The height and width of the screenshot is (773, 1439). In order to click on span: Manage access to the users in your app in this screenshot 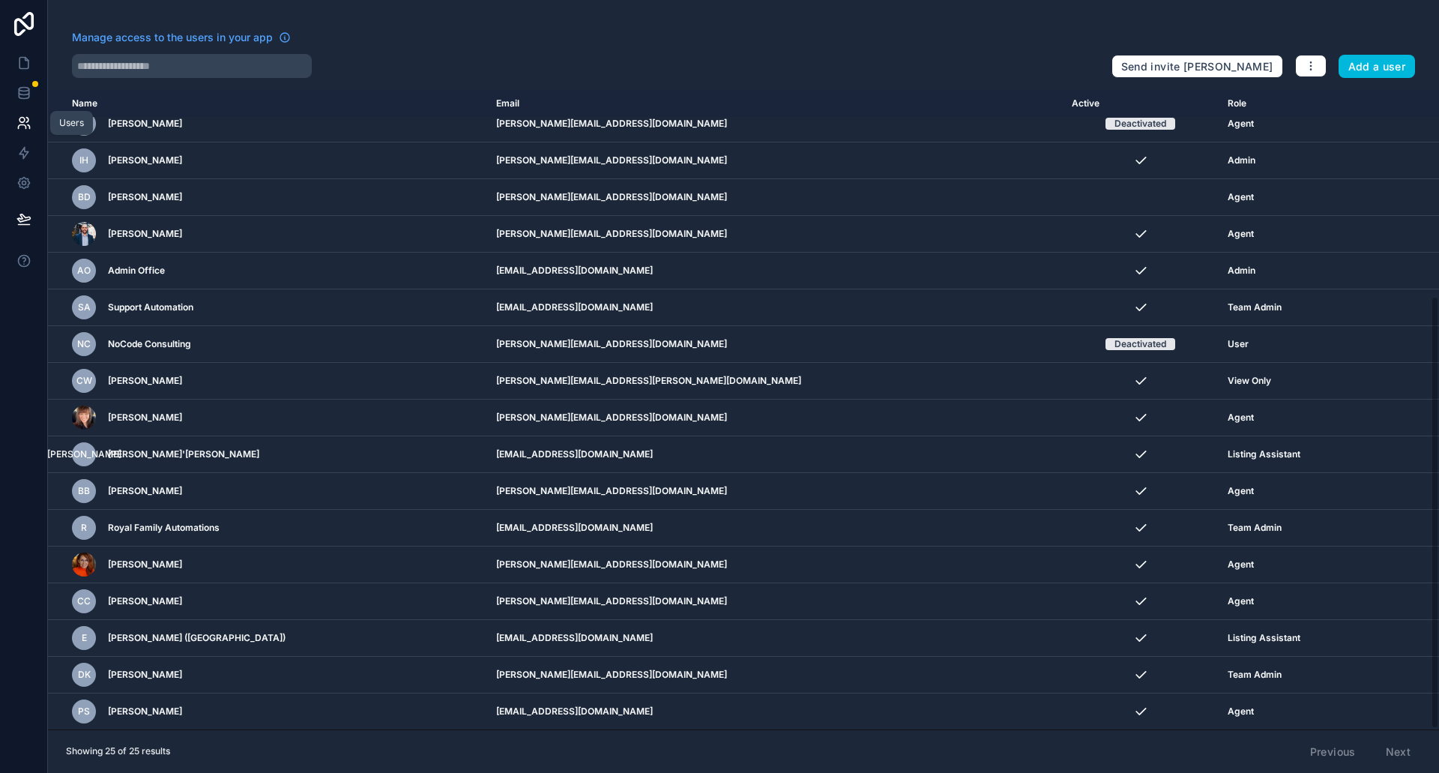, I will do `click(172, 37)`.